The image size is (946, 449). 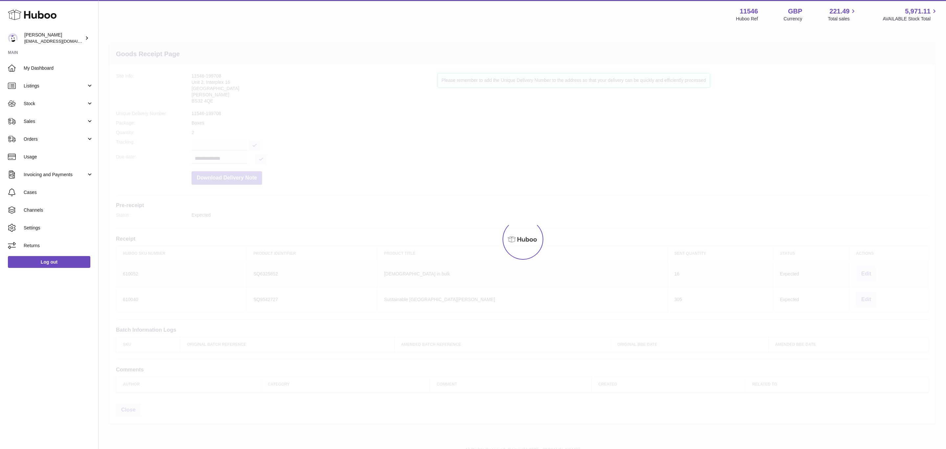 What do you see at coordinates (842, 14) in the screenshot?
I see `a: 221.49 Total sales` at bounding box center [842, 14].